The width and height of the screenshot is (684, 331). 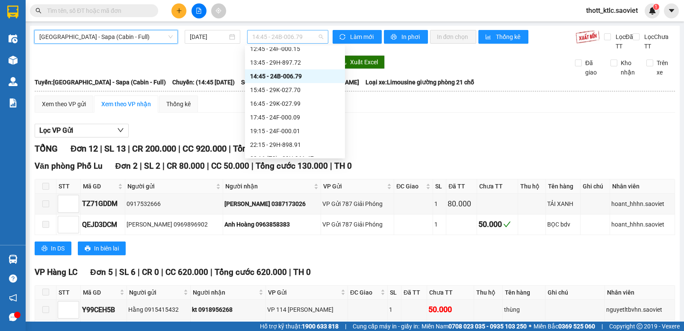 What do you see at coordinates (357, 37) in the screenshot?
I see `button: syncLàm mới` at bounding box center [357, 37].